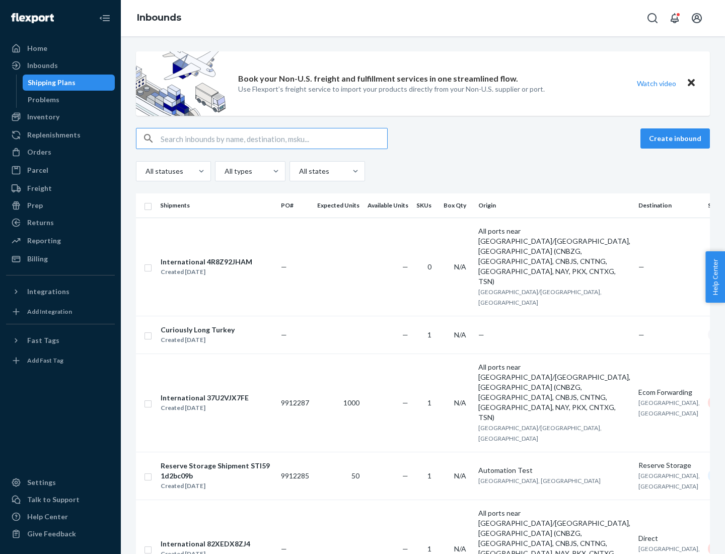 Image resolution: width=725 pixels, height=554 pixels. What do you see at coordinates (295, 476) in the screenshot?
I see `td: 9912285` at bounding box center [295, 476].